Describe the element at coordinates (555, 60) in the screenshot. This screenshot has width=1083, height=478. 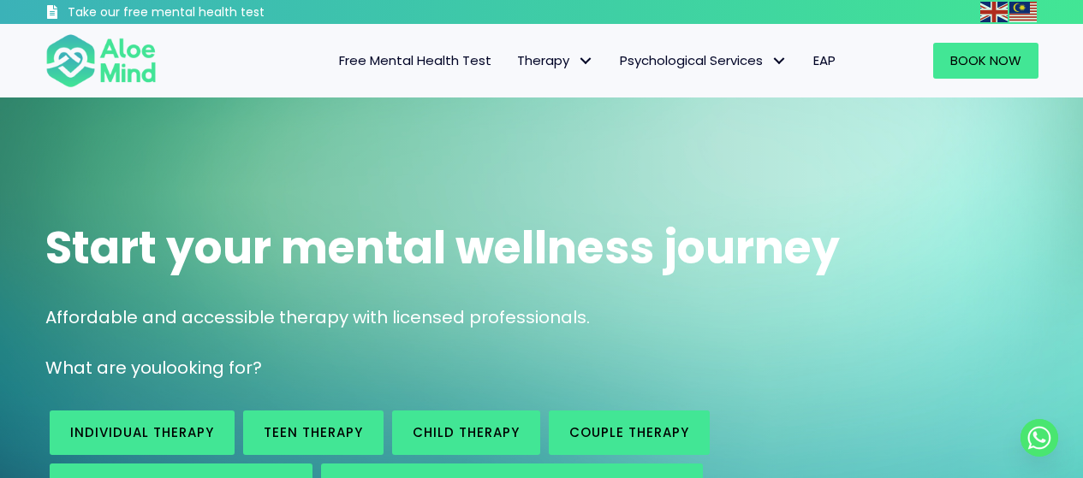
I see `span: Therapy` at that location.